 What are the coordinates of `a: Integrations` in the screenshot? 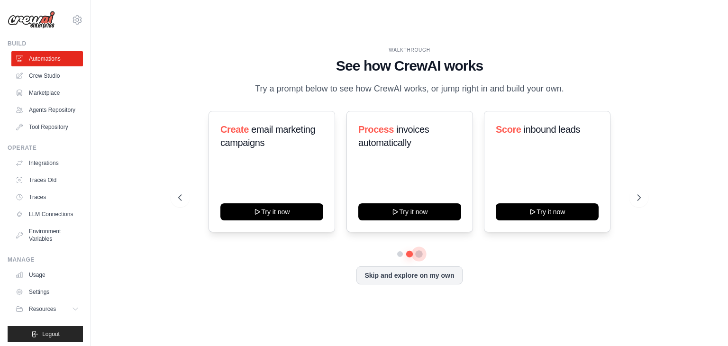 It's located at (47, 163).